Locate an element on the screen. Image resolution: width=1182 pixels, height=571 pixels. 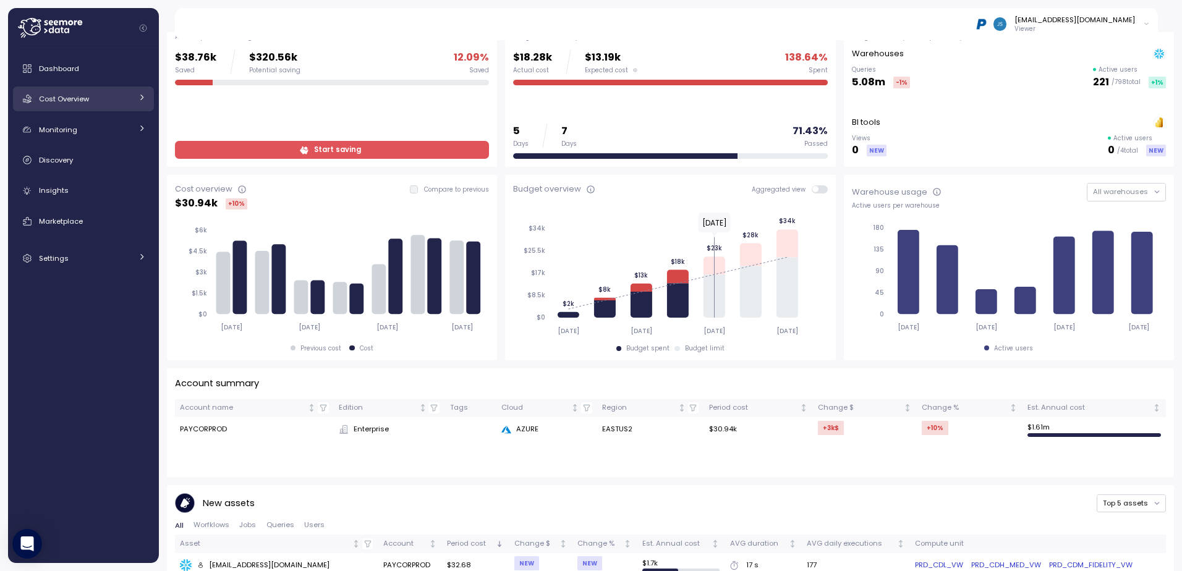
button: All warehouses is located at coordinates (1127, 192).